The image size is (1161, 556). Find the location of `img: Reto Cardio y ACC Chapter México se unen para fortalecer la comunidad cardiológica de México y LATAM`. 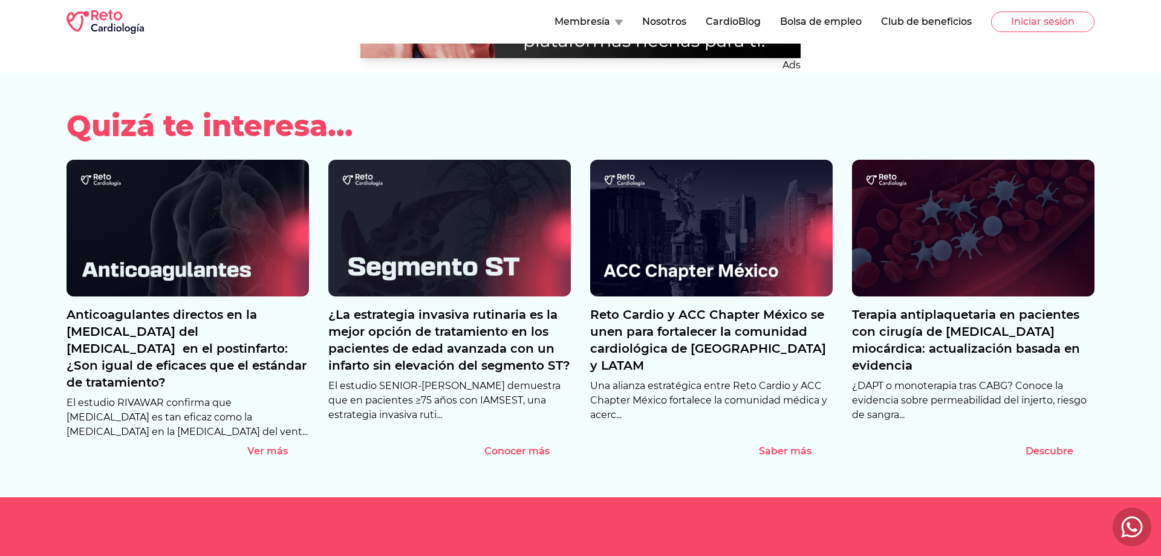

img: Reto Cardio y ACC Chapter México se unen para fortalecer la comunidad cardiológica de México y LATAM is located at coordinates (711, 228).